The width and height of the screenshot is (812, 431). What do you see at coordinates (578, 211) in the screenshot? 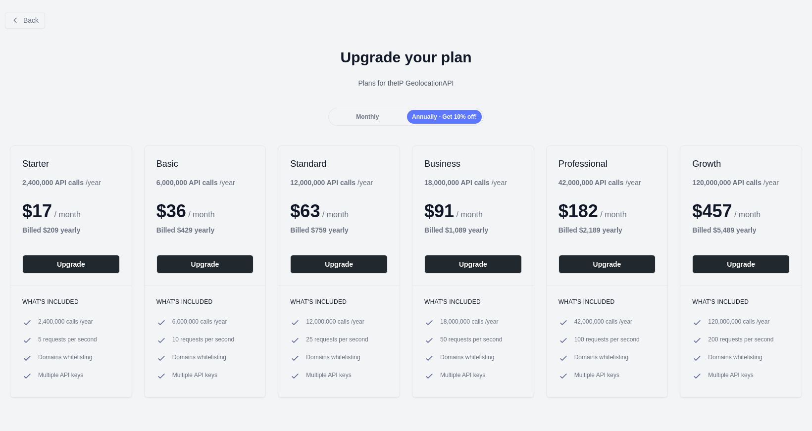
I see `span: $ 182` at bounding box center [578, 211].